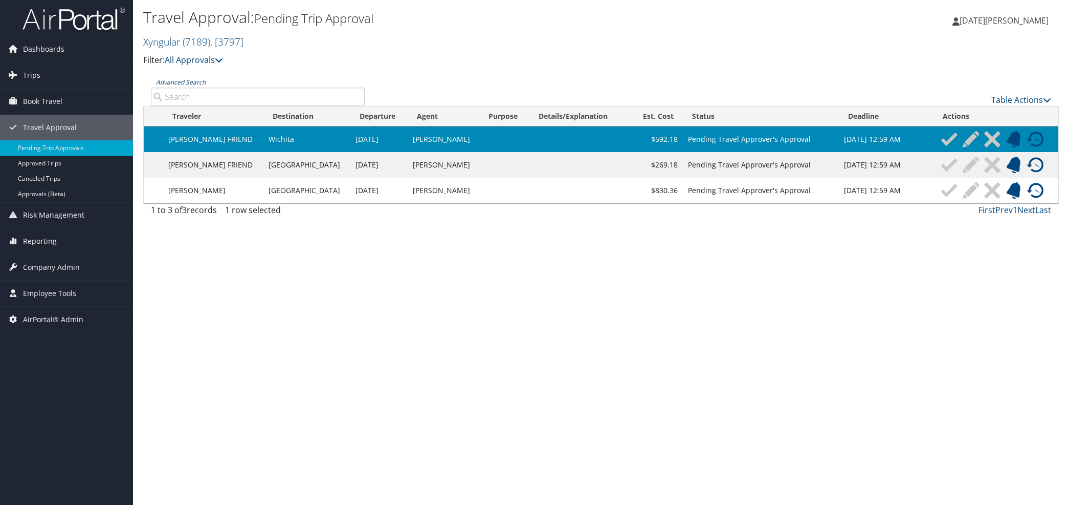  Describe the element at coordinates (761, 116) in the screenshot. I see `th: Status: activate to sort column ascending` at that location.